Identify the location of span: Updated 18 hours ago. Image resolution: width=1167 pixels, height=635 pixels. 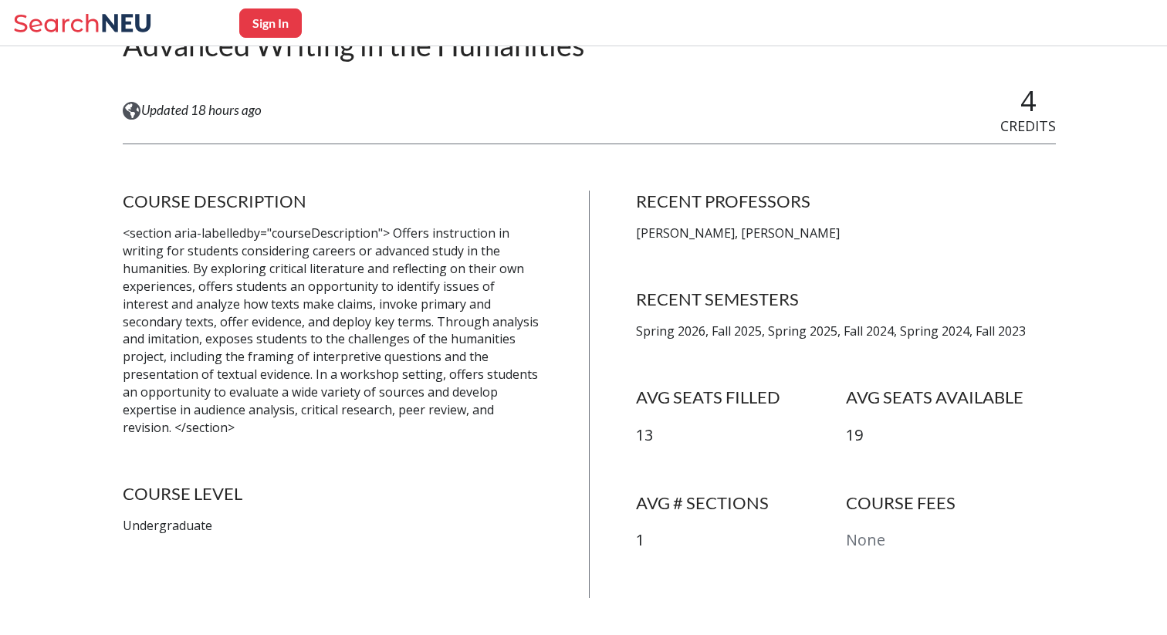
(201, 110).